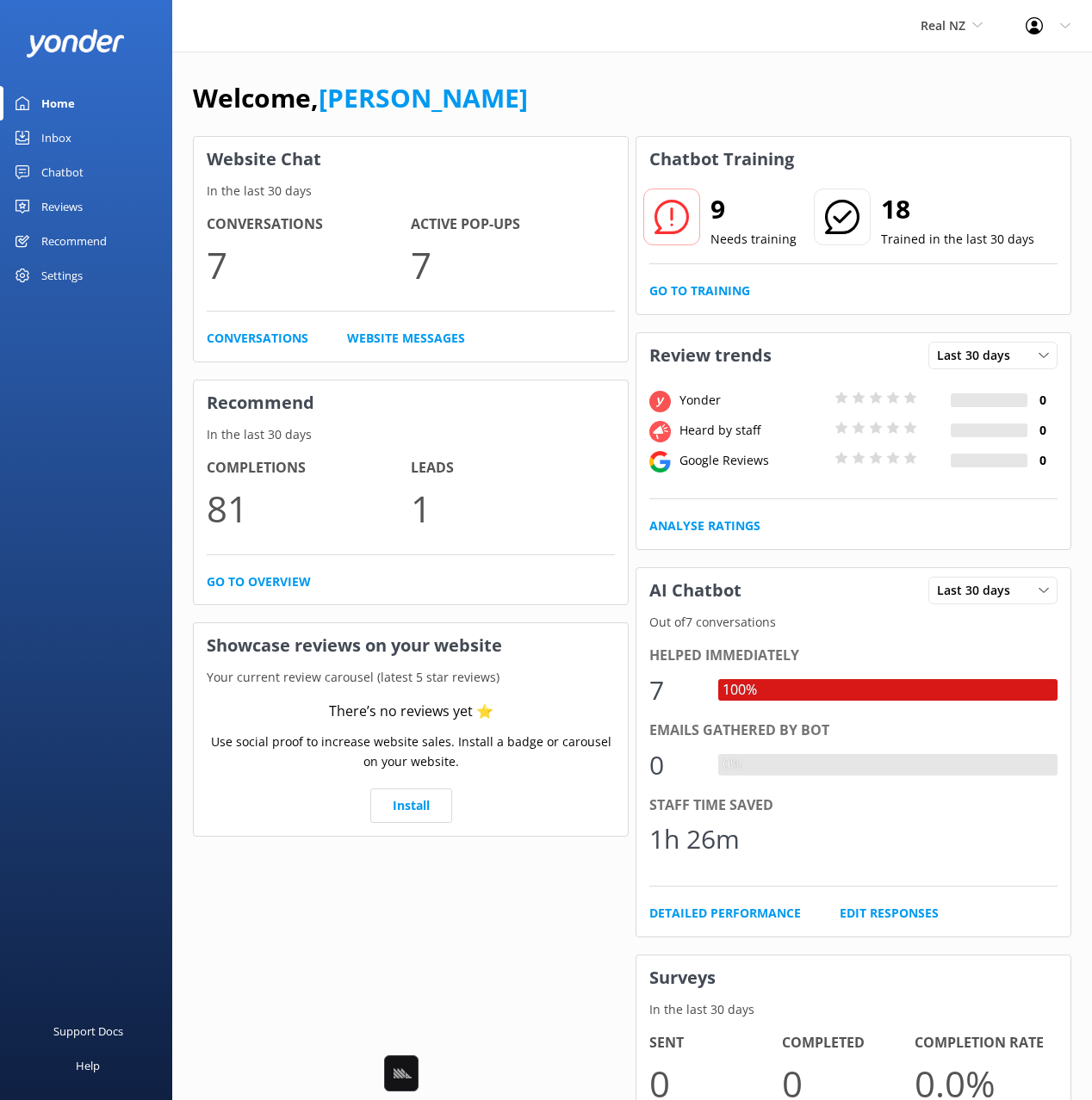 This screenshot has height=1100, width=1092. I want to click on h3: Recommend, so click(411, 403).